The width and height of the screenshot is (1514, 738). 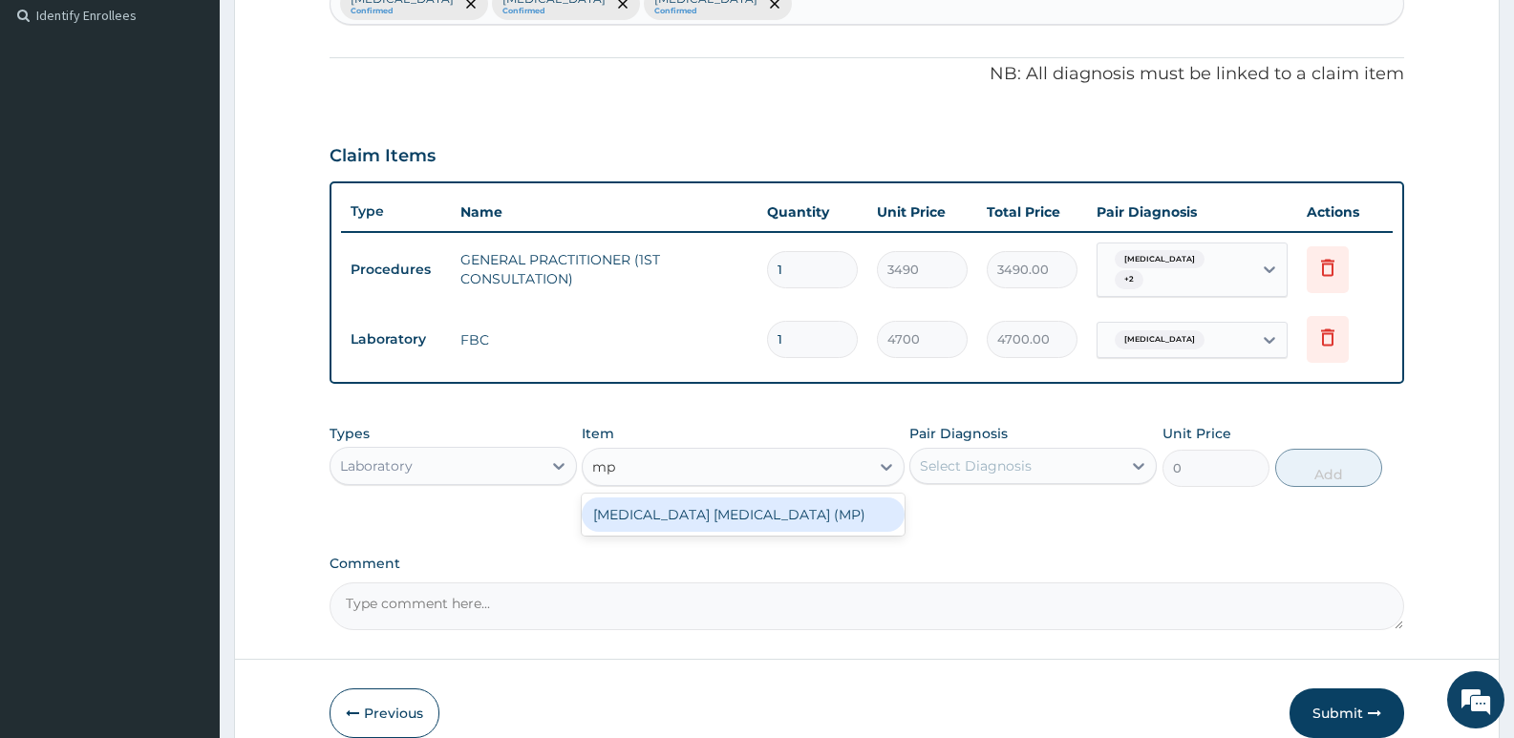 What do you see at coordinates (1192, 212) in the screenshot?
I see `th: Pair Diagnosis` at bounding box center [1192, 212].